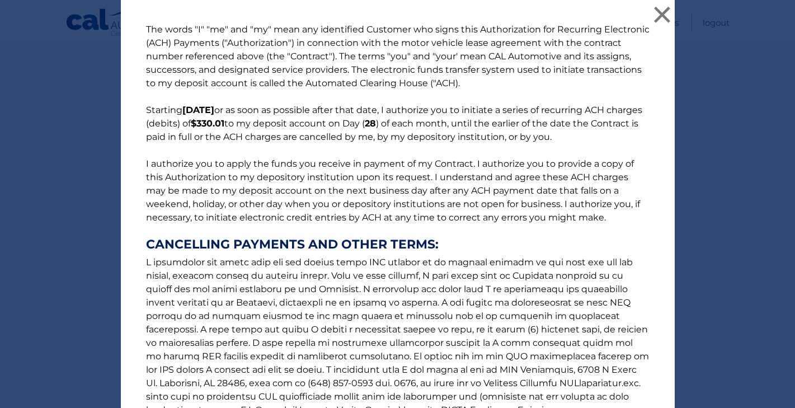  Describe the element at coordinates (370, 123) in the screenshot. I see `b: 28` at that location.